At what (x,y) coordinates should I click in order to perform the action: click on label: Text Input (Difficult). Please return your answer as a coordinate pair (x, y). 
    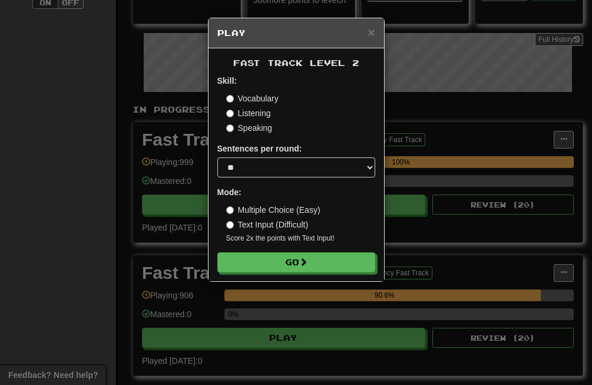
    Looking at the image, I should click on (267, 224).